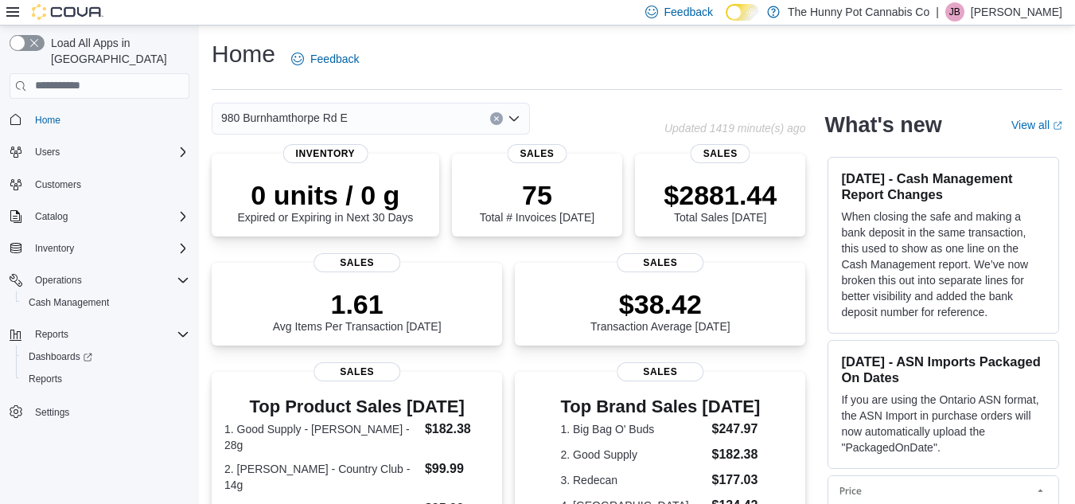 The height and width of the screenshot is (504, 1075). What do you see at coordinates (736, 429) in the screenshot?
I see `dd: $247.97` at bounding box center [736, 429].